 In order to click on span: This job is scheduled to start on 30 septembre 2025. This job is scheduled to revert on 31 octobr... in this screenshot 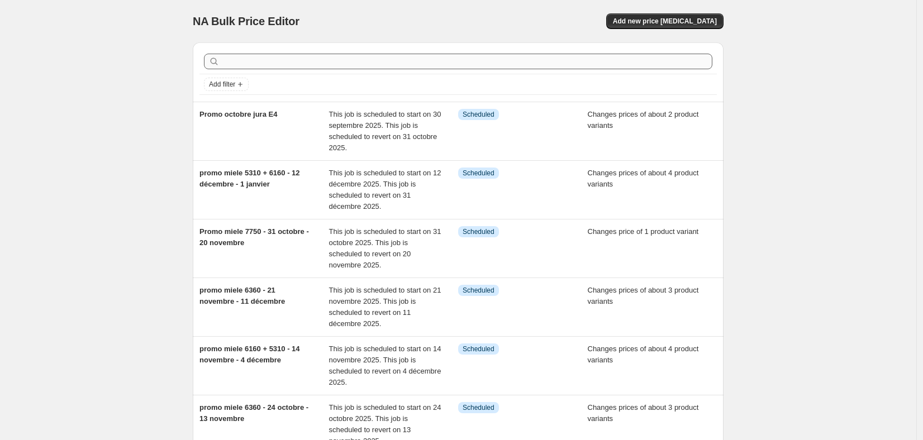, I will do `click(385, 131)`.